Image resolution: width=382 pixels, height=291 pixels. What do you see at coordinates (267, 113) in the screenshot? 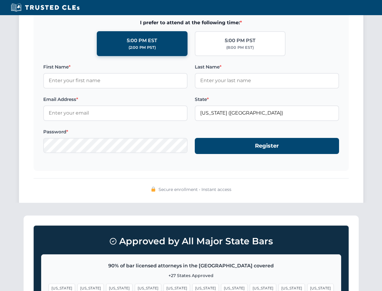
I see `input: Florida (FL)` at bounding box center [267, 113].